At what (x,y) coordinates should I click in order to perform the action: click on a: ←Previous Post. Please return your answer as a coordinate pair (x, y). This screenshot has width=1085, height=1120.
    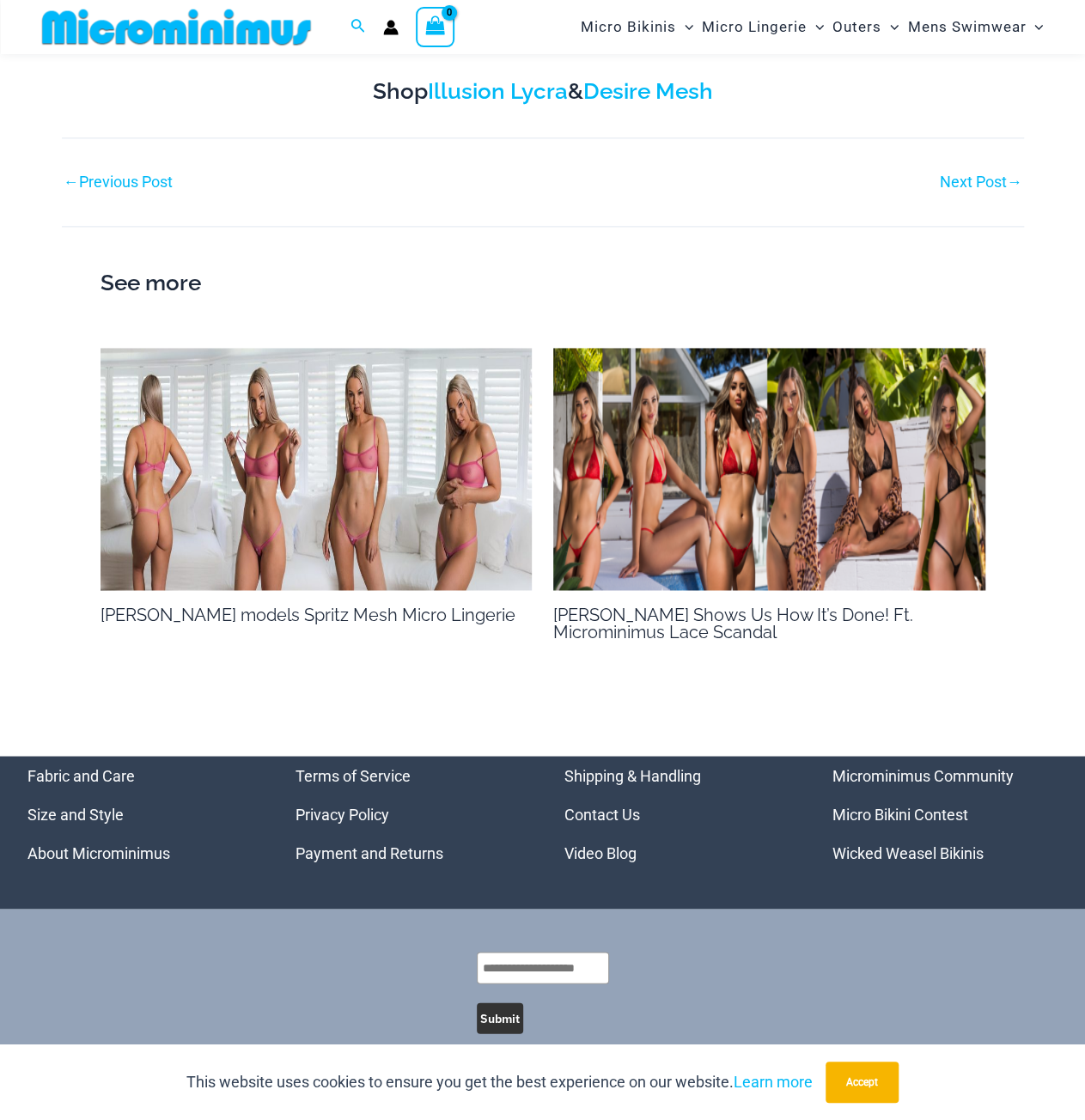
    Looking at the image, I should click on (118, 182).